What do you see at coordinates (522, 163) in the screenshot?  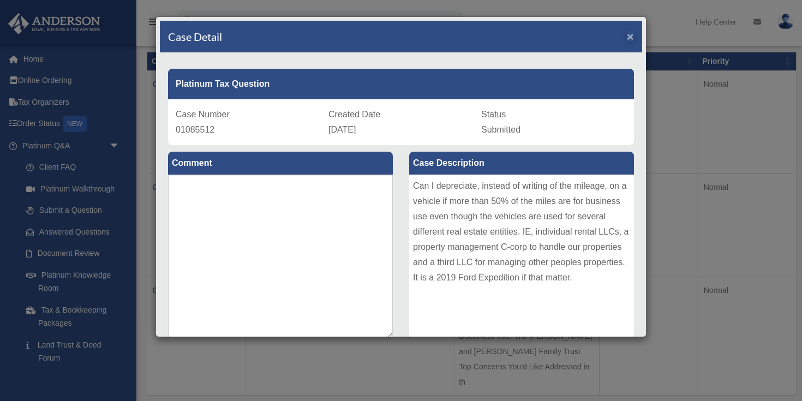 I see `label: Case Description` at bounding box center [522, 163].